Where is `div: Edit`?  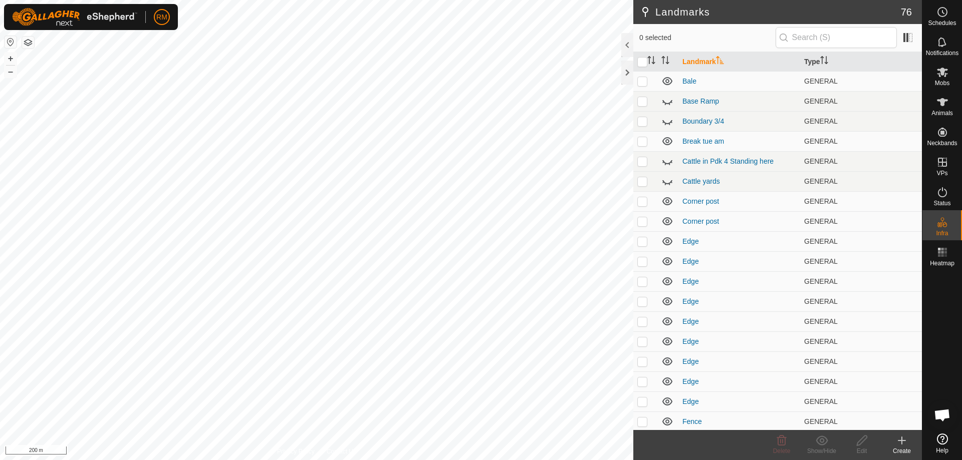 div: Edit is located at coordinates (862, 451).